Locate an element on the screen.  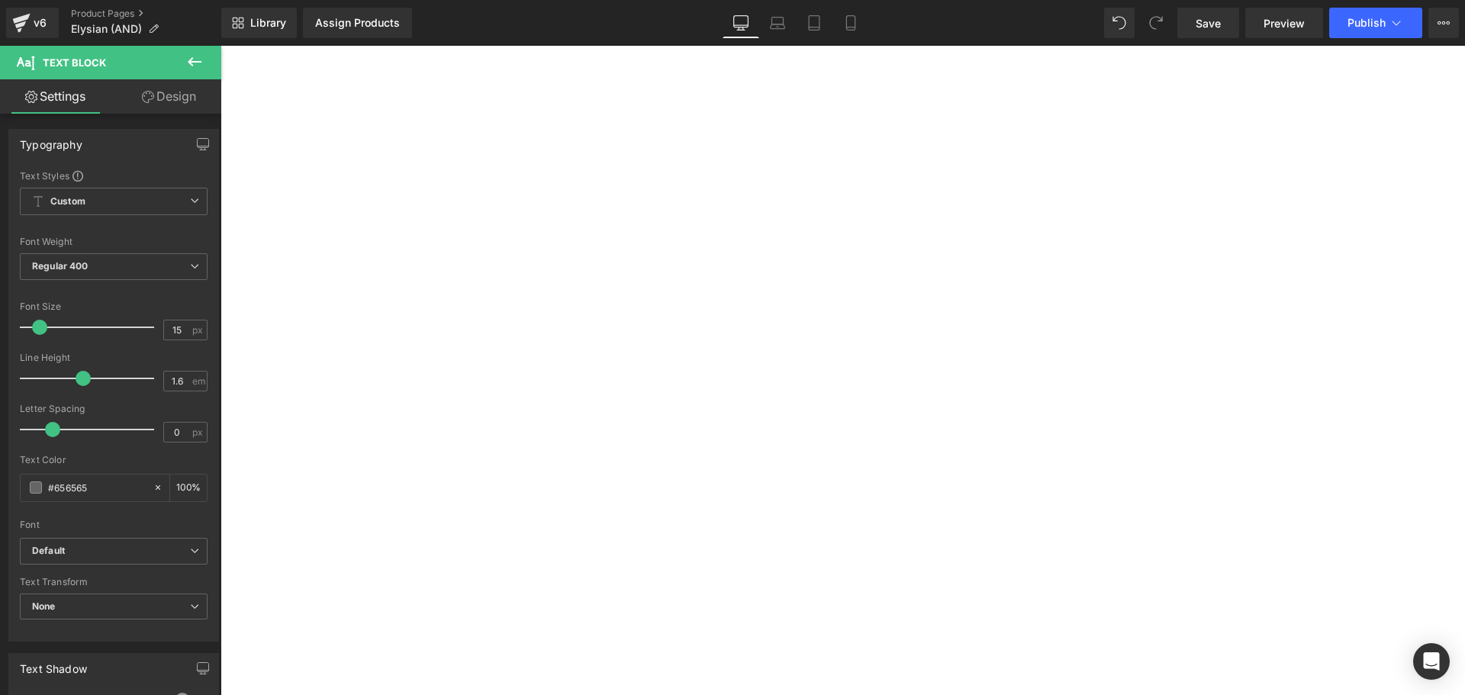
button: Undo is located at coordinates (1119, 23).